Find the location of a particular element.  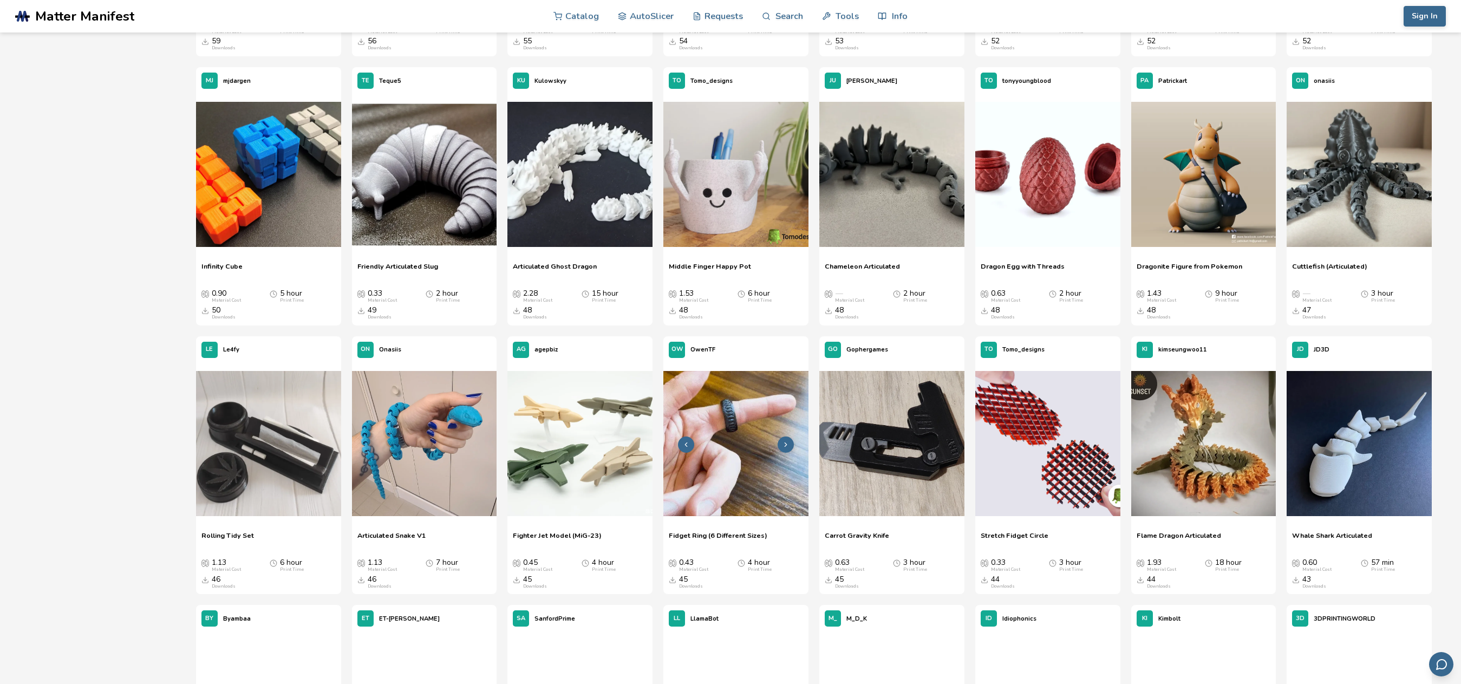

span: LL is located at coordinates (677, 618).